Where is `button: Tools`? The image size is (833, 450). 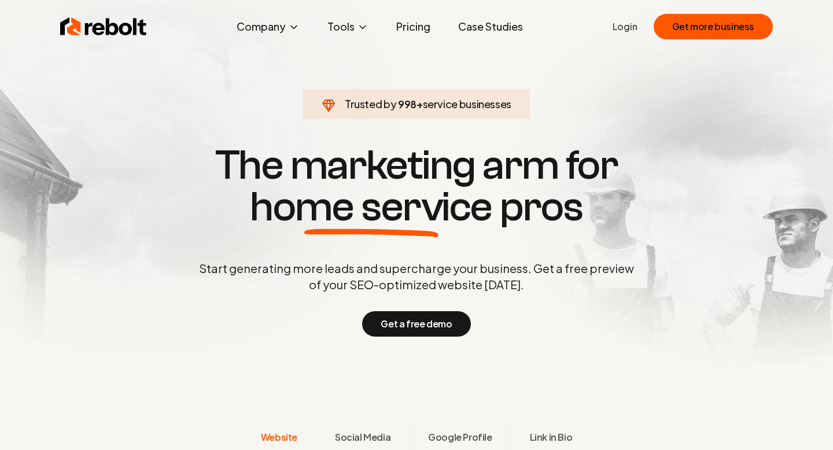 button: Tools is located at coordinates (348, 27).